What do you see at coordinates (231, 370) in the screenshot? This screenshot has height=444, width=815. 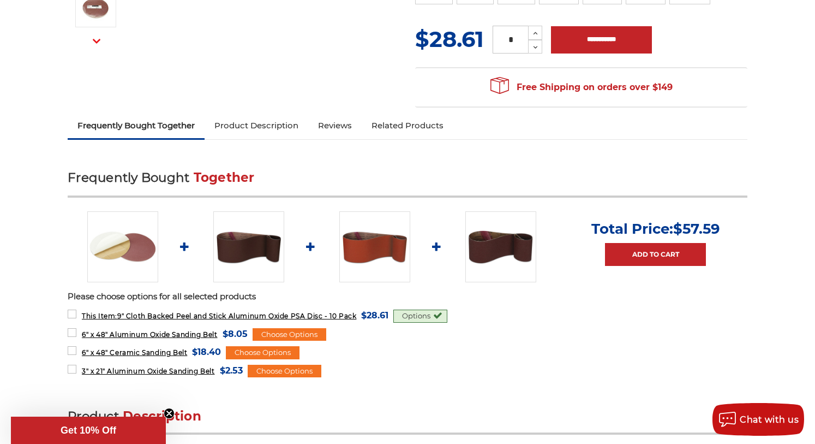 I see `span: $2.53` at bounding box center [231, 370].